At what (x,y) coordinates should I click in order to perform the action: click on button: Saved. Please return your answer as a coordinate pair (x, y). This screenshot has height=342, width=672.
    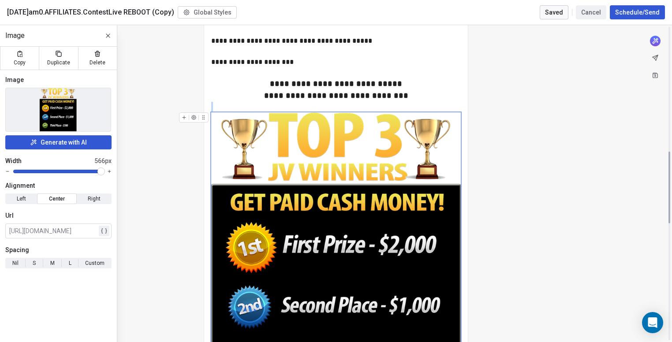
    Looking at the image, I should click on (554, 12).